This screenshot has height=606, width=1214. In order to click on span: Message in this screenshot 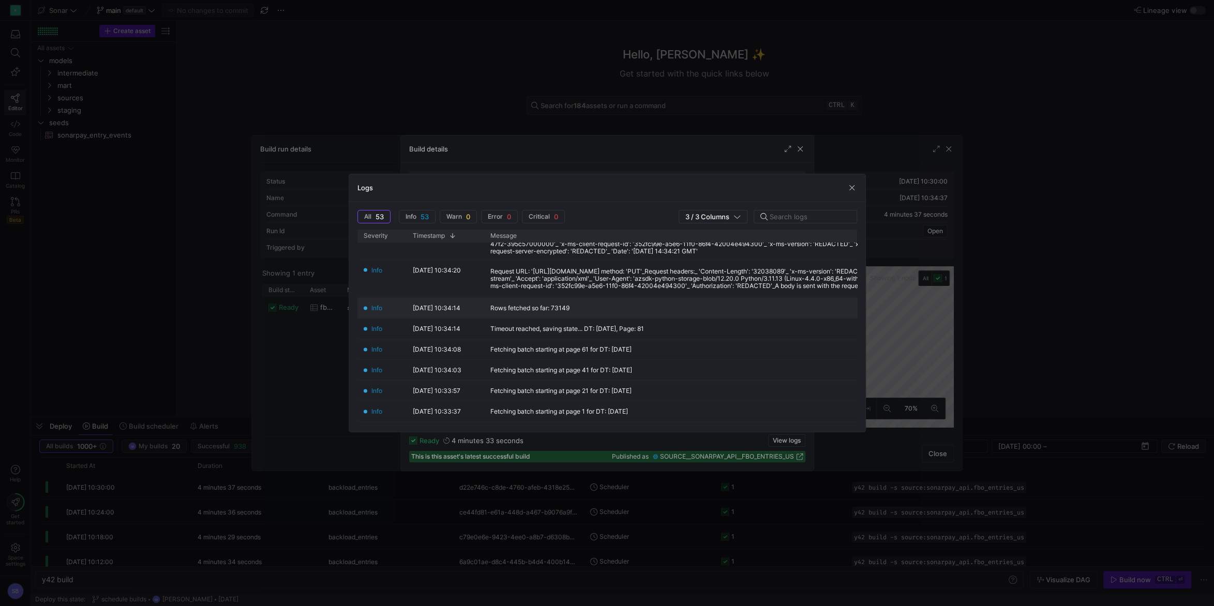, I will do `click(503, 236)`.